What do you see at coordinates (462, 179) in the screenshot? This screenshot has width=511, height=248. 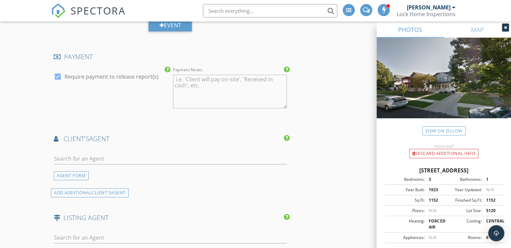 I see `div: Bathrooms:` at bounding box center [462, 179].